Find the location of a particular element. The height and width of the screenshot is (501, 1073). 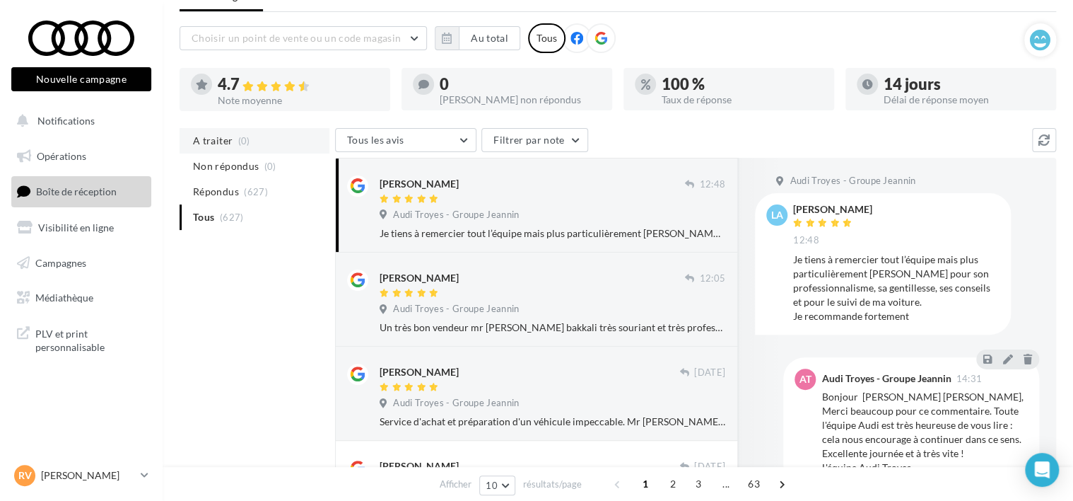

span: RV is located at coordinates (25, 475).